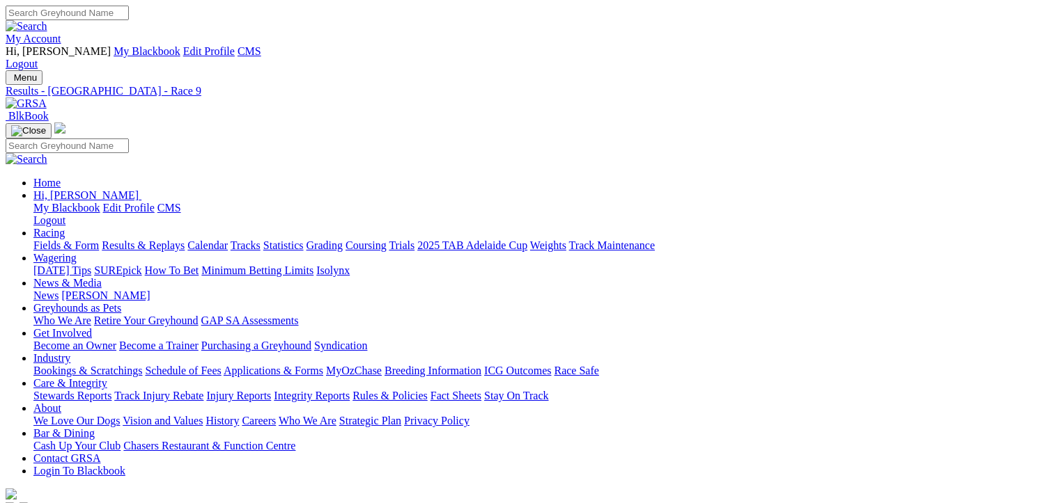 The height and width of the screenshot is (503, 1054). Describe the element at coordinates (47, 182) in the screenshot. I see `a: Home` at that location.